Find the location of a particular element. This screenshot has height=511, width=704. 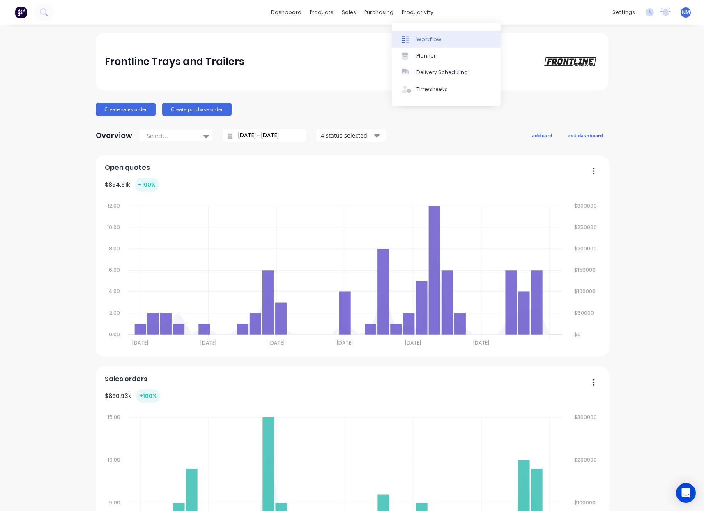

span: NM is located at coordinates (686, 12).